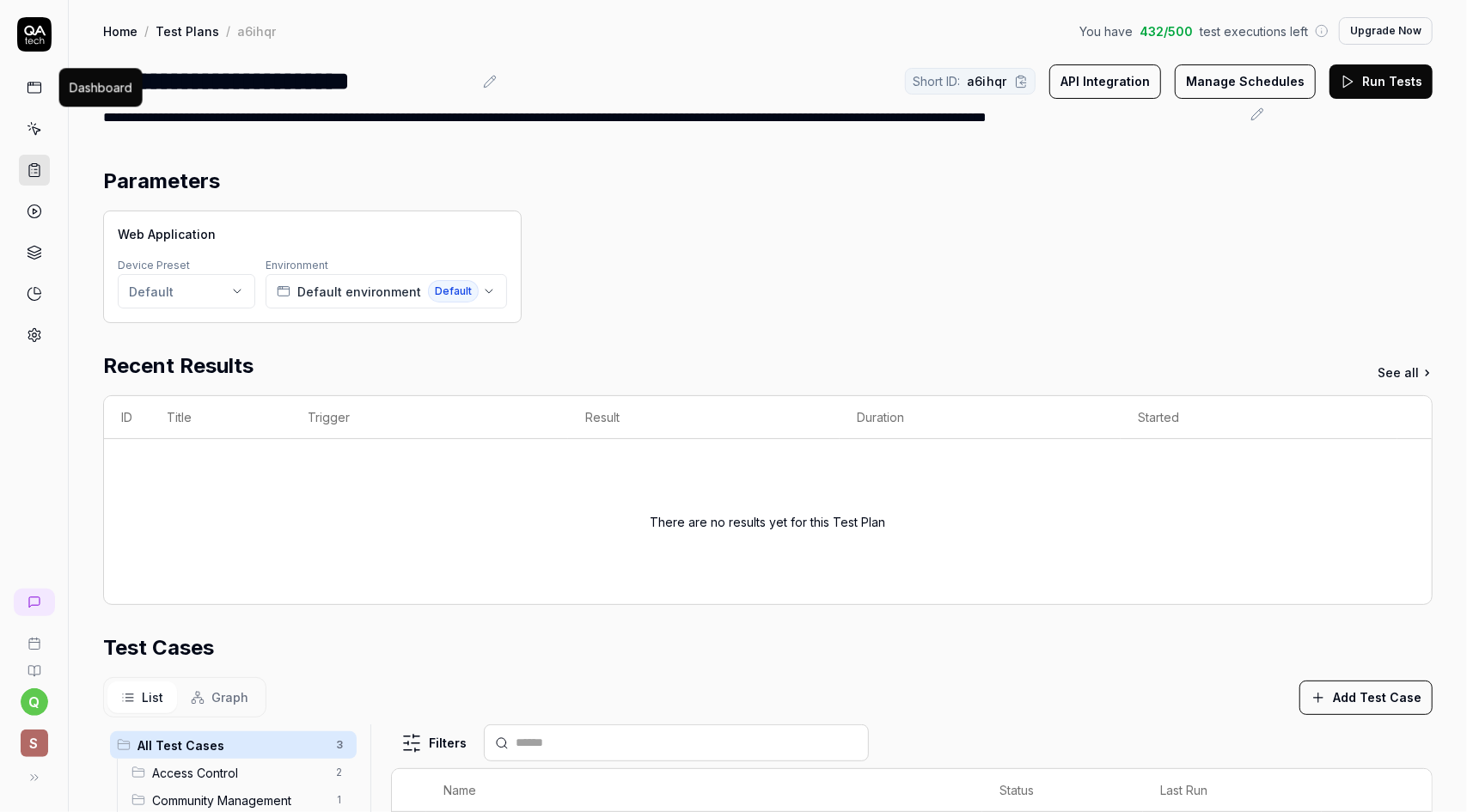  Describe the element at coordinates (178, 366) in the screenshot. I see `h2: Recent Results` at that location.